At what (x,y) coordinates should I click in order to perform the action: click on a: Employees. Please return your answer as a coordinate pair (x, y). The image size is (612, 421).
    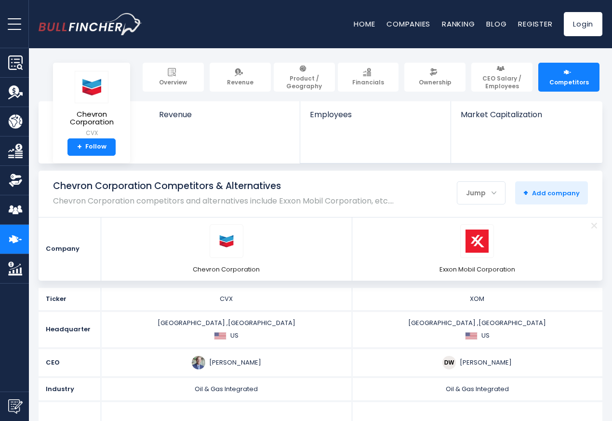
    Looking at the image, I should click on (375, 118).